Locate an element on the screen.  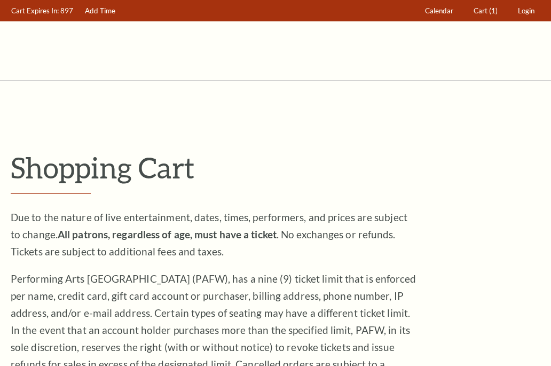
span: Due to the nature of live entertainment, dates, times, performers, and prices are subject to chan... is located at coordinates (209, 234).